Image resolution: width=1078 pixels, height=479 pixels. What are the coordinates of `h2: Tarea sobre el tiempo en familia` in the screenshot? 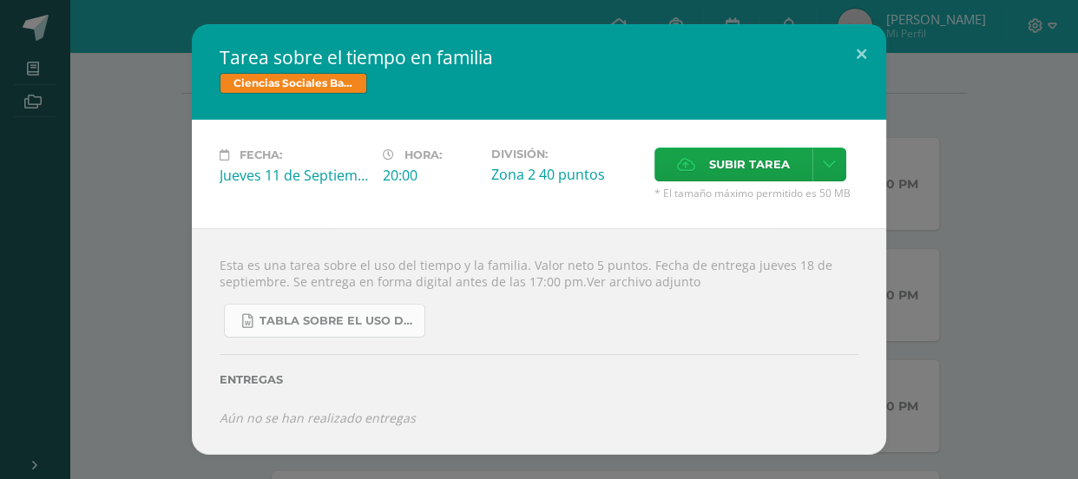 It's located at (539, 57).